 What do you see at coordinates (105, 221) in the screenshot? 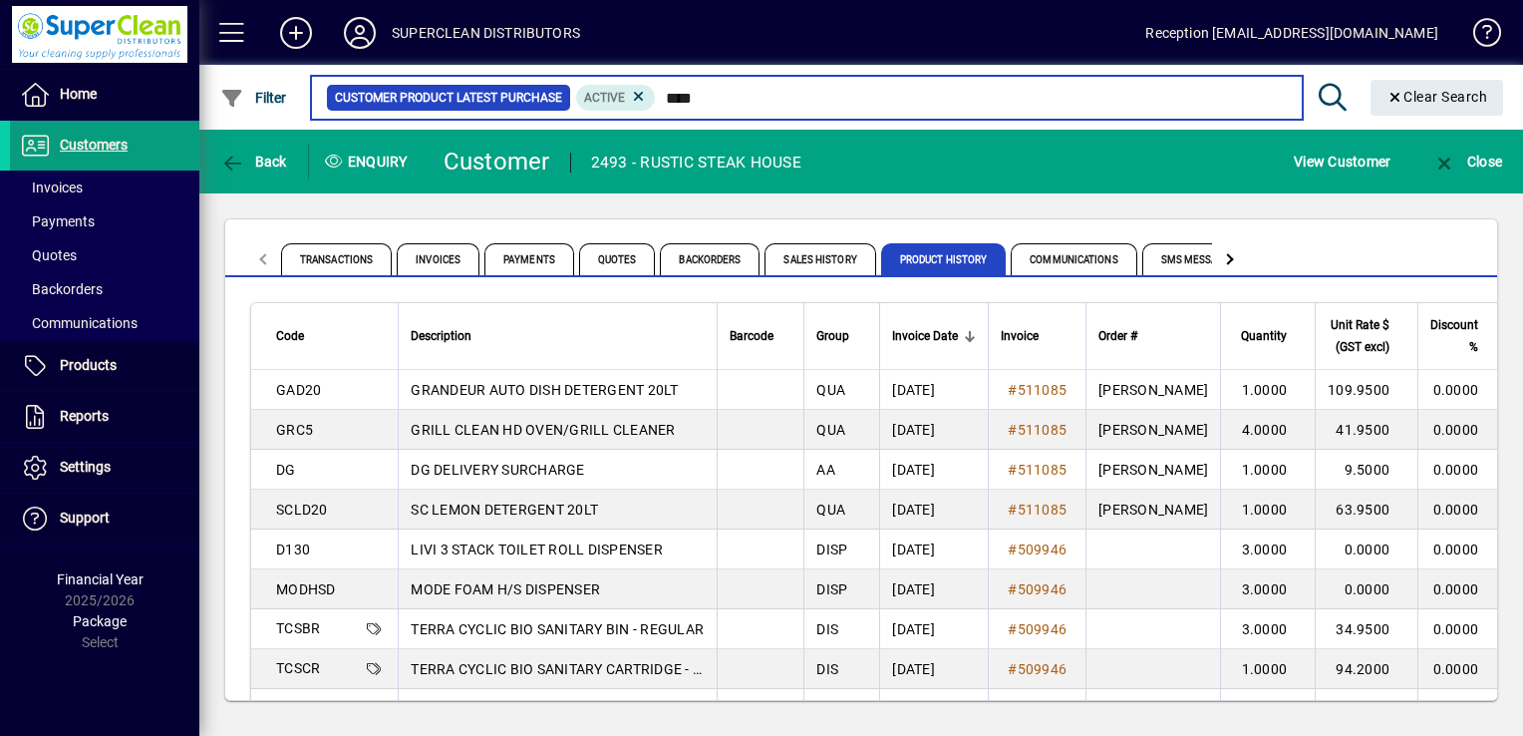
I see `a: Payments` at bounding box center [105, 221].